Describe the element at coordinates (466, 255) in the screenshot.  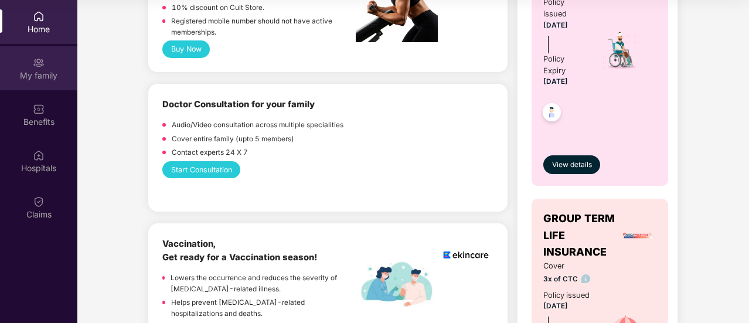
I see `img: logoEkincare.png` at that location.